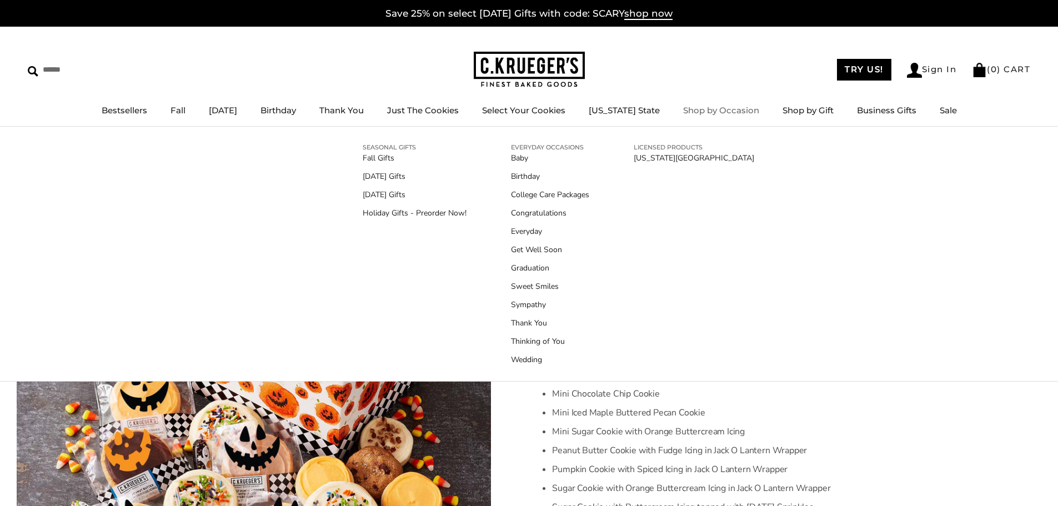 The image size is (1058, 506). Describe the element at coordinates (695, 469) in the screenshot. I see `li: Pumpkin Cookie with Spiced Icing in Jack O Lantern Wrapper` at that location.